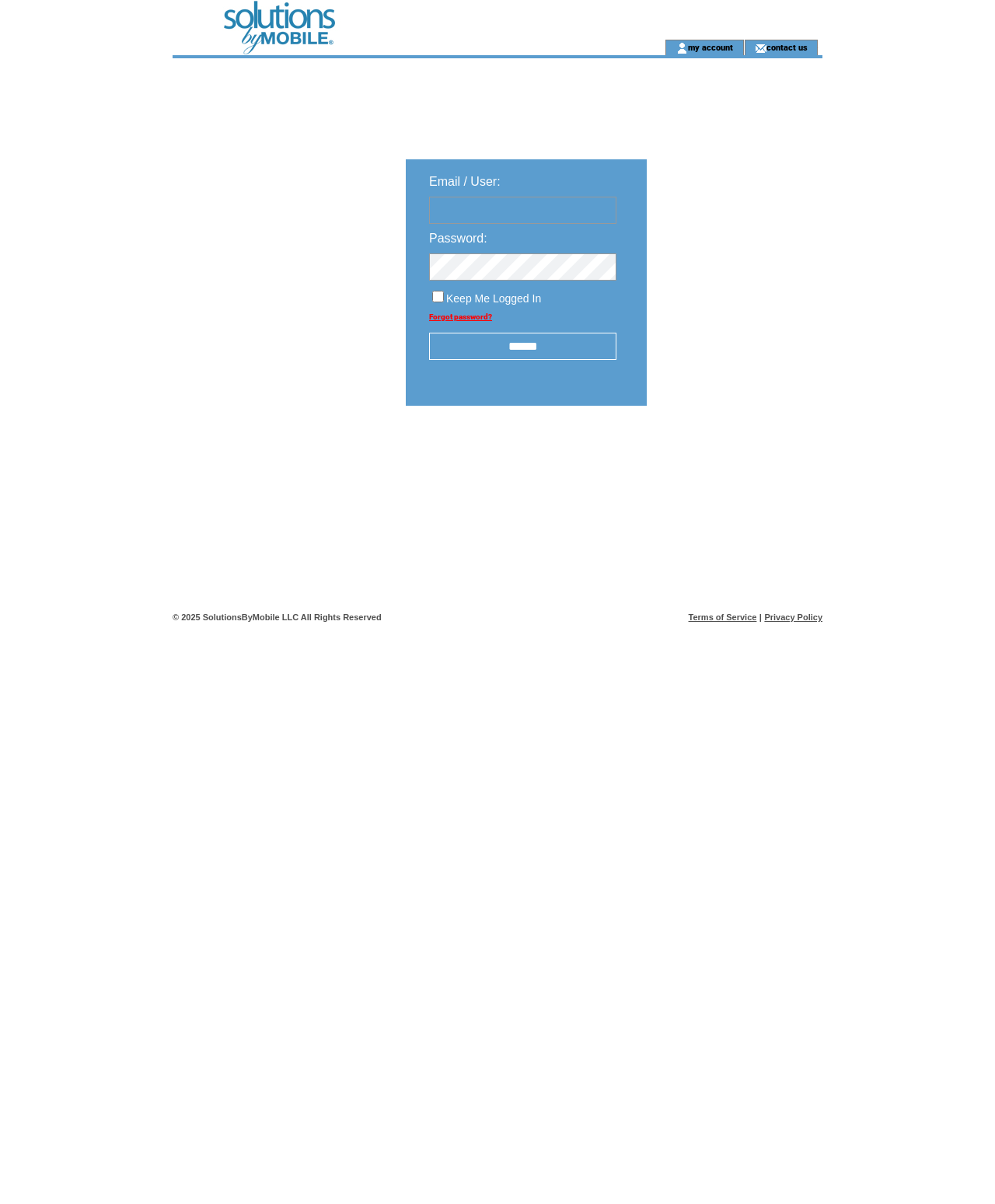 The width and height of the screenshot is (995, 1204). I want to click on a: Forgot password?, so click(461, 316).